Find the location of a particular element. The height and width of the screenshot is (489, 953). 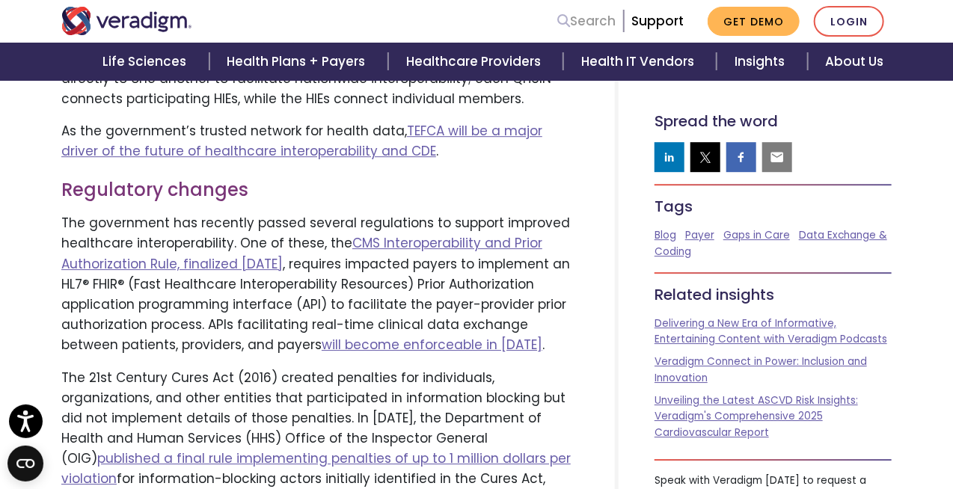

img: facebook sharing button is located at coordinates (741, 157).